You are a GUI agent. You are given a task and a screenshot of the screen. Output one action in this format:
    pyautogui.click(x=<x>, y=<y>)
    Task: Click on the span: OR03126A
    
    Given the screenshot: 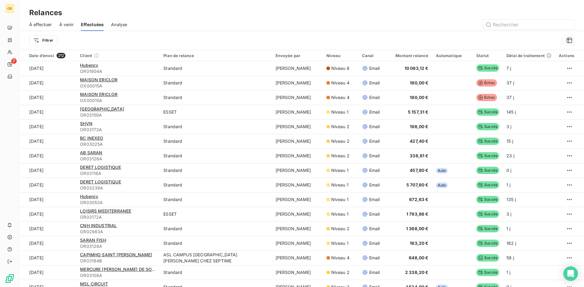 What is the action you would take?
    pyautogui.click(x=118, y=159)
    